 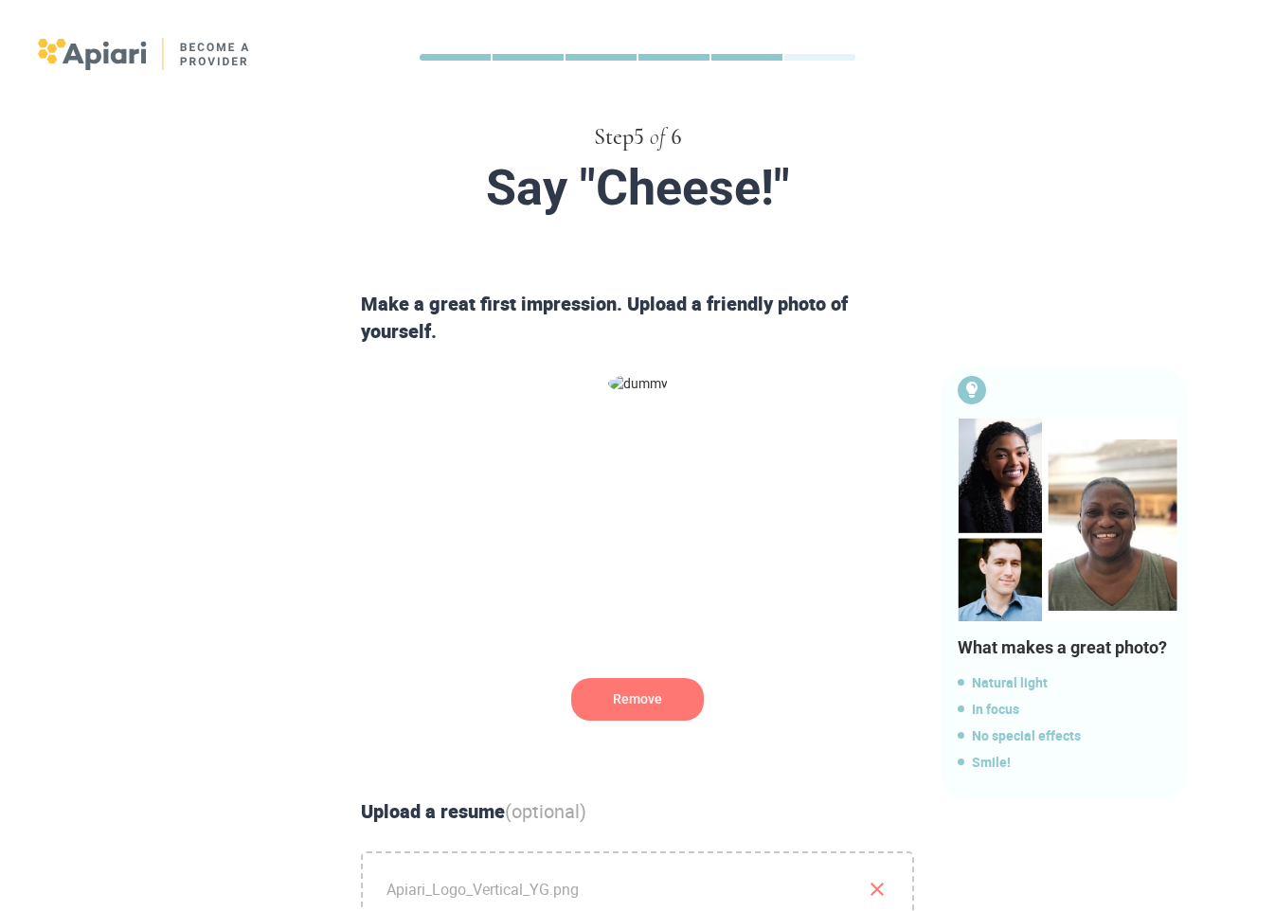 I want to click on button: Apiari_Logo_Vertical_YG.png, so click(x=877, y=889).